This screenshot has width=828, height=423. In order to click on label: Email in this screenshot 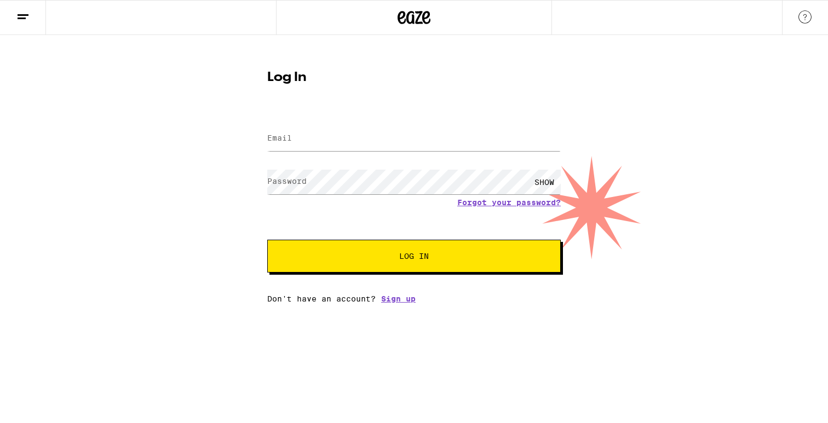, I will do `click(279, 138)`.